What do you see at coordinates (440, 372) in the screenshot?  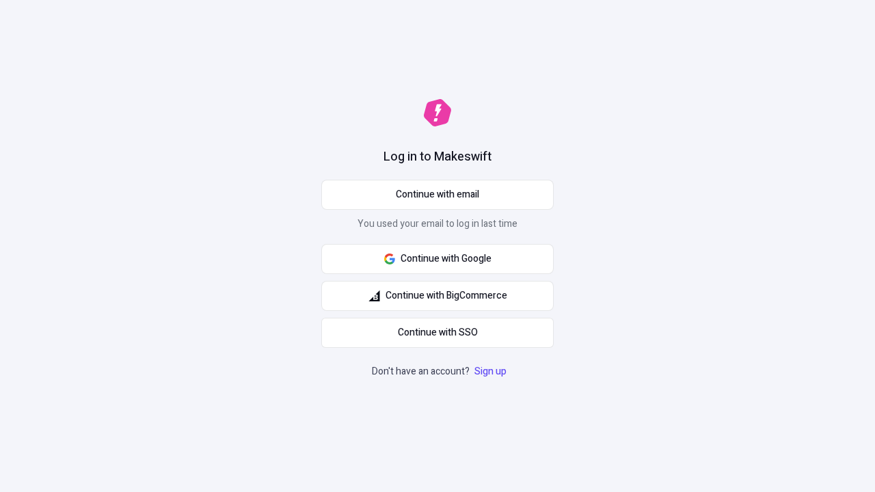 I see `p: Don't have an account?` at bounding box center [440, 372].